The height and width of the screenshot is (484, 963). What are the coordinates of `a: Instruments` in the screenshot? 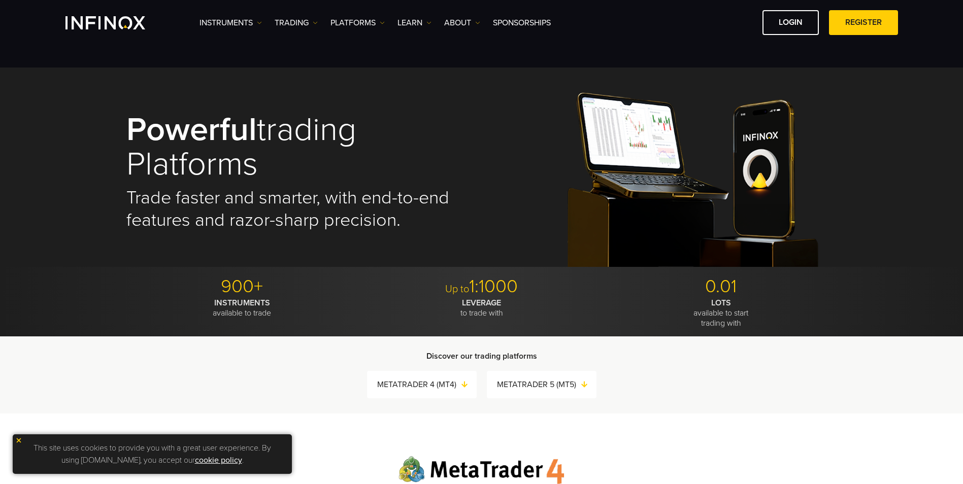 It's located at (230, 23).